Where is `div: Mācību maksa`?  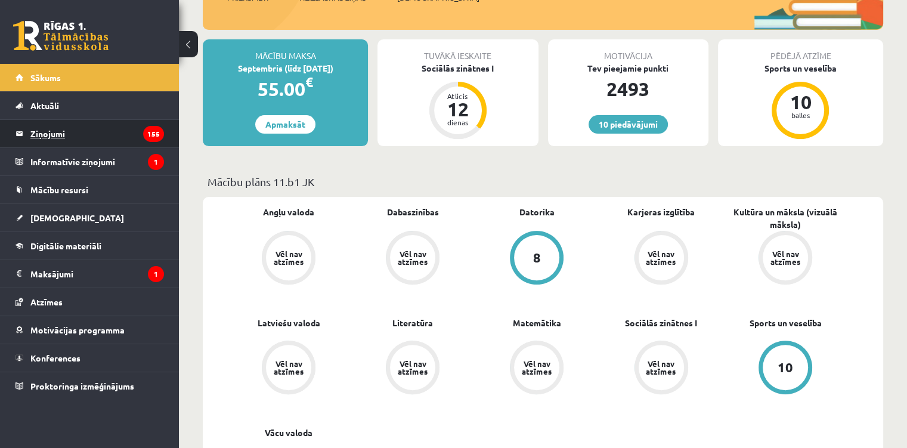
div: Mācību maksa is located at coordinates (285, 51).